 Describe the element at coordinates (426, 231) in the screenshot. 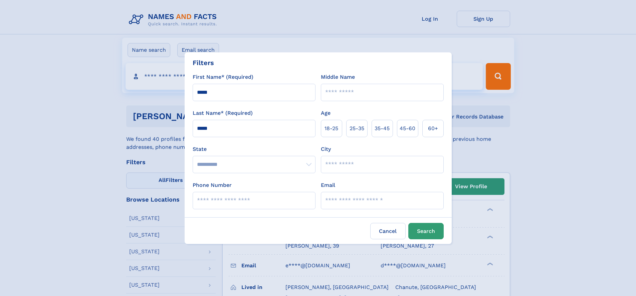

I see `button: Search` at that location.